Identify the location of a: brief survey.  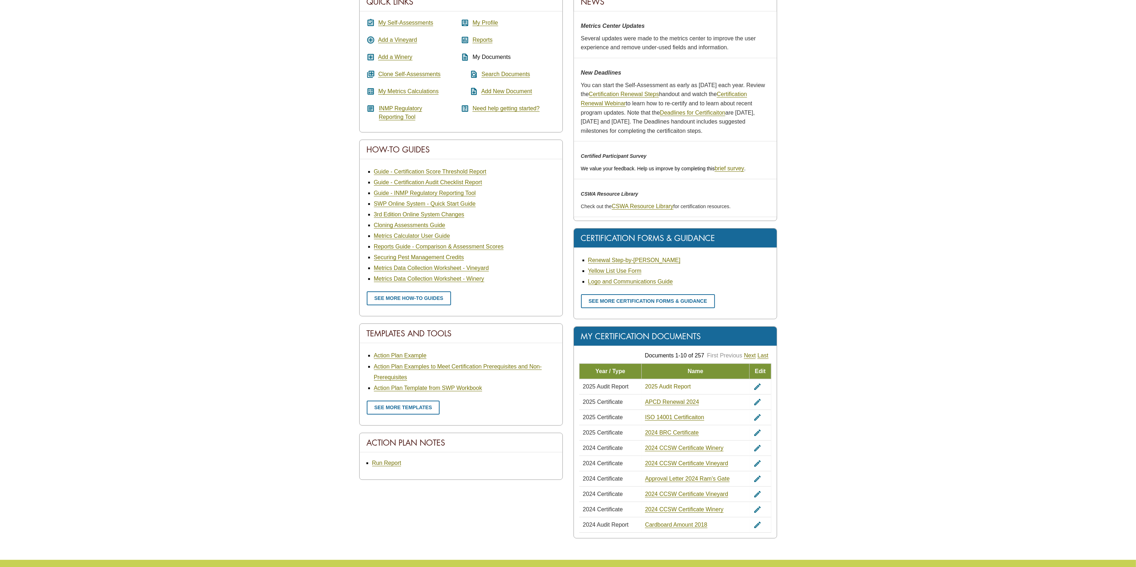
(729, 169).